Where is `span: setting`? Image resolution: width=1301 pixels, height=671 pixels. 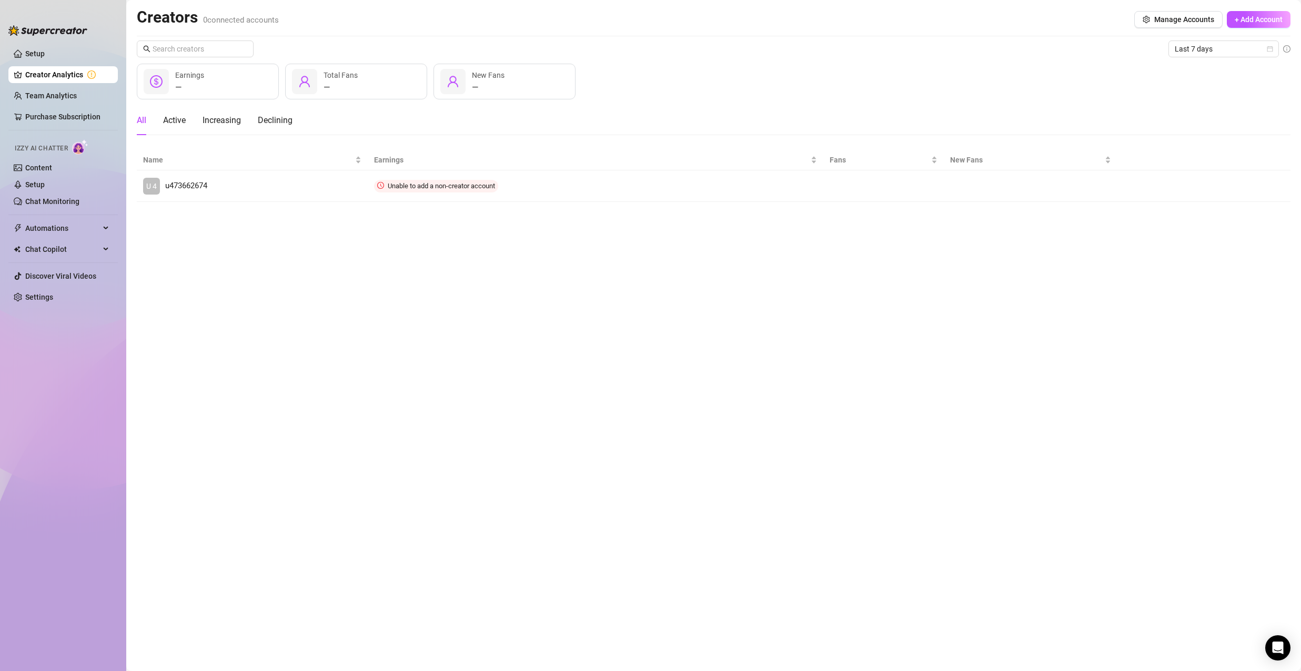 span: setting is located at coordinates (1147, 19).